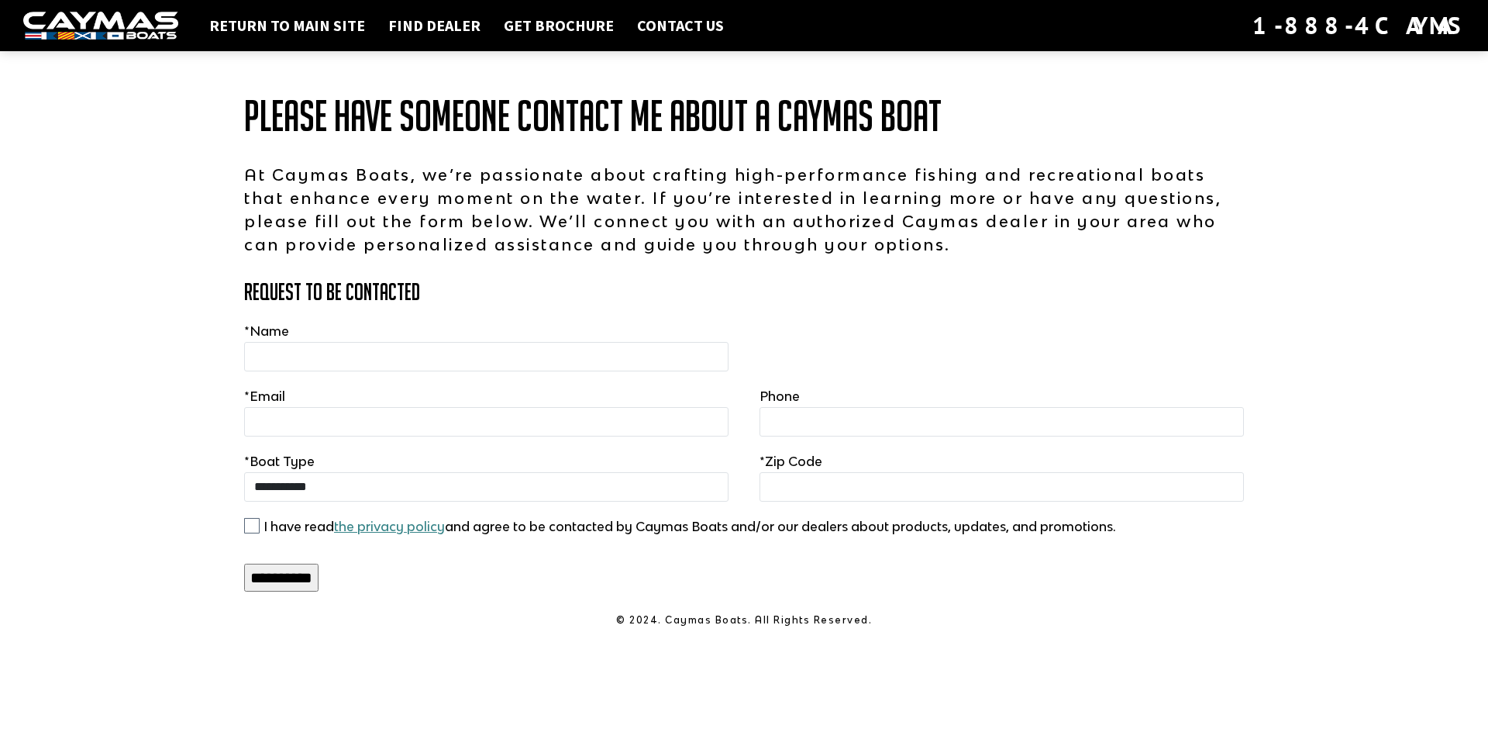  Describe the element at coordinates (744, 209) in the screenshot. I see `p: At Caymas Boats, we’re passionate about crafting high-performance fishing and recreational boats ...` at that location.